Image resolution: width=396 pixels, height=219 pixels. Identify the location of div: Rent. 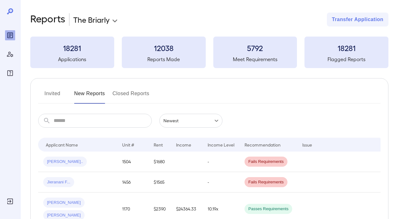
(159, 145).